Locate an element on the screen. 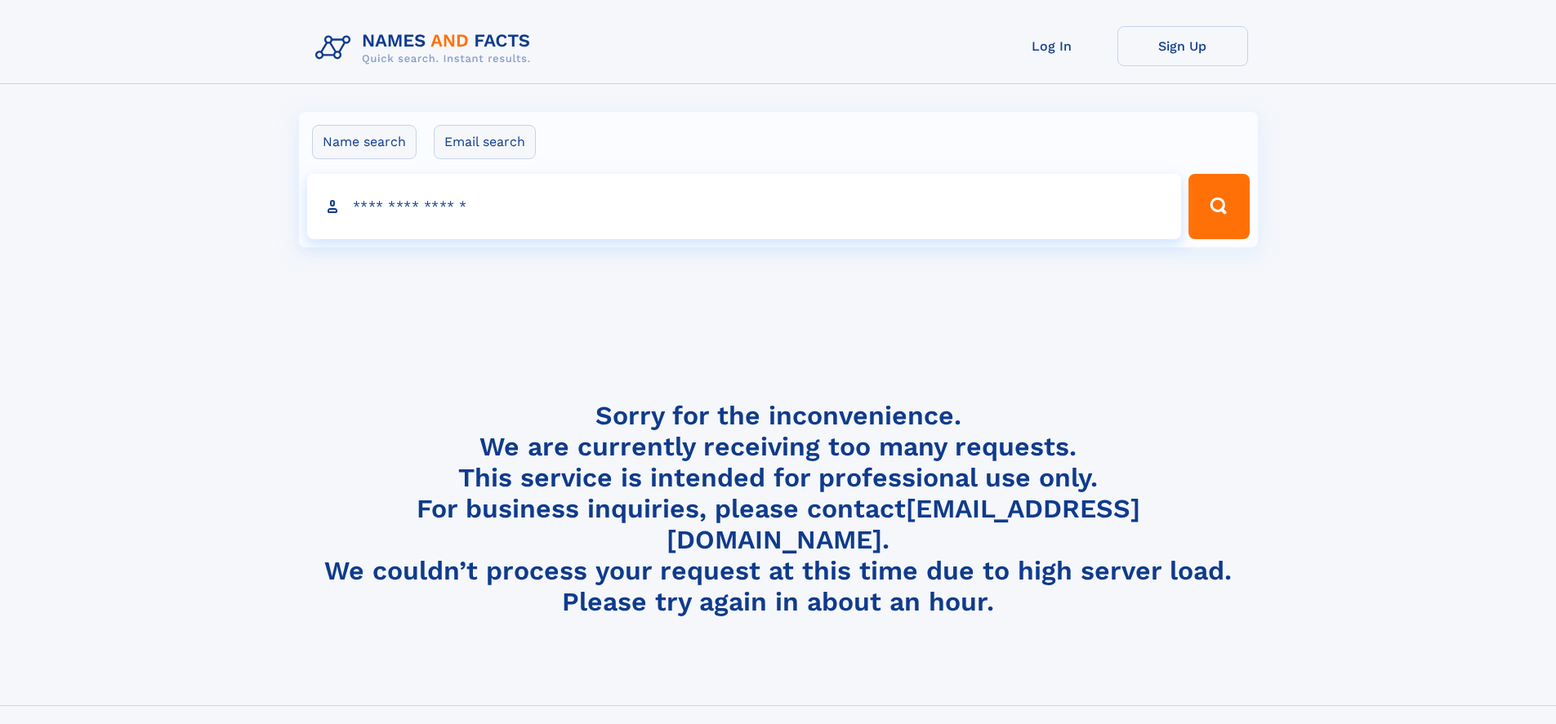 This screenshot has width=1556, height=724. button: Search Button is located at coordinates (1218, 207).